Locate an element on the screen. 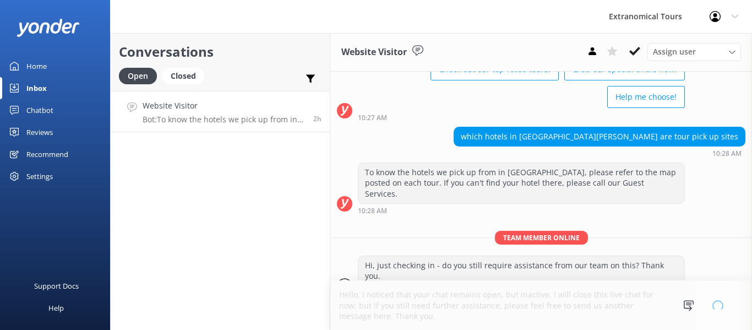 This screenshot has height=330, width=752. textarea: Hello, I noticed that your chat remains open, but inactive. I will close this live chat for now; ... is located at coordinates (541, 305).